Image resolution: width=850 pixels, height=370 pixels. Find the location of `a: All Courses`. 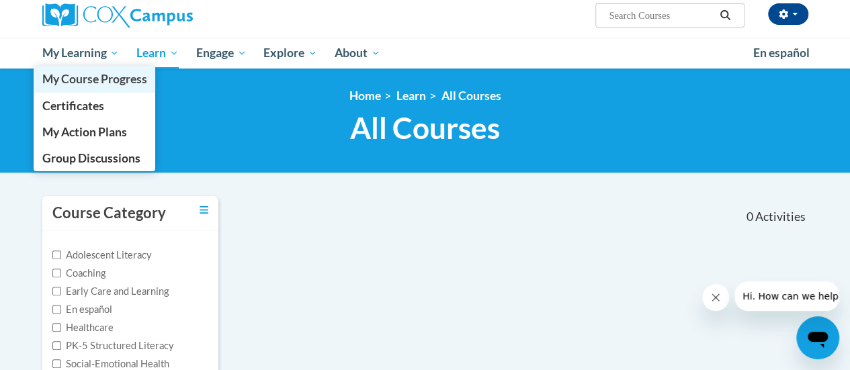

a: All Courses is located at coordinates (471, 95).